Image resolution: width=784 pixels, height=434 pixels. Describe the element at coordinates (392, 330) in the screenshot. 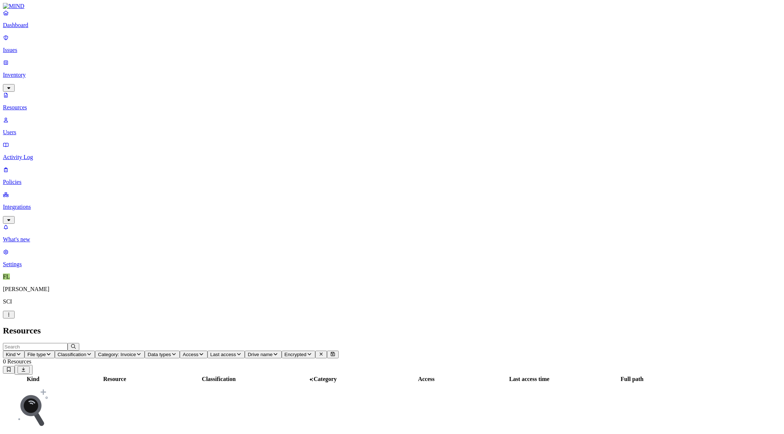

I see `h2: Resources` at that location.